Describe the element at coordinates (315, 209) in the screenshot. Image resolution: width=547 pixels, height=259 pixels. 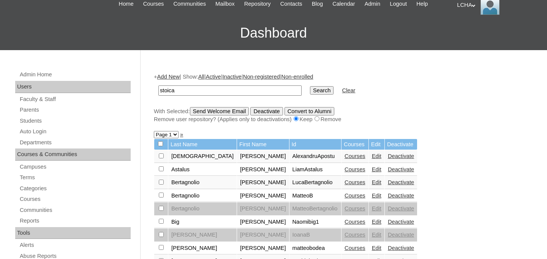
I see `td: MatteoBertagnolio` at that location.